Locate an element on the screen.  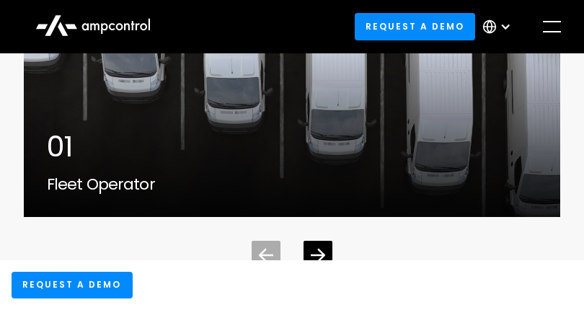
div: menu is located at coordinates (551, 27).